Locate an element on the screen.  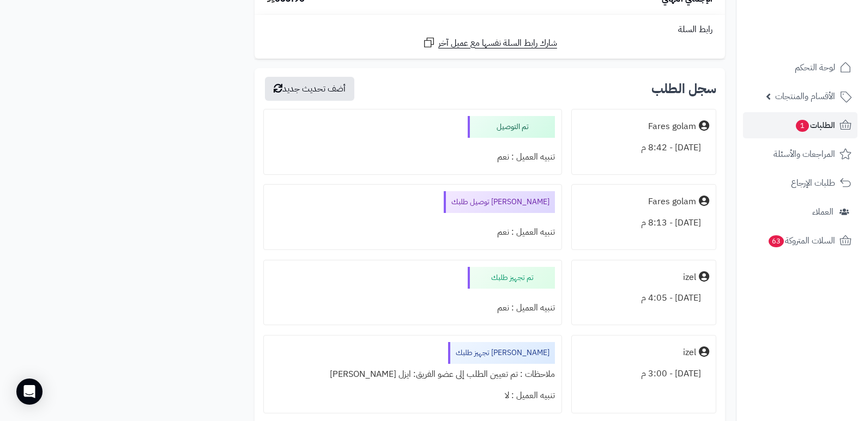
img: logo-2.png is located at coordinates (821, 42).